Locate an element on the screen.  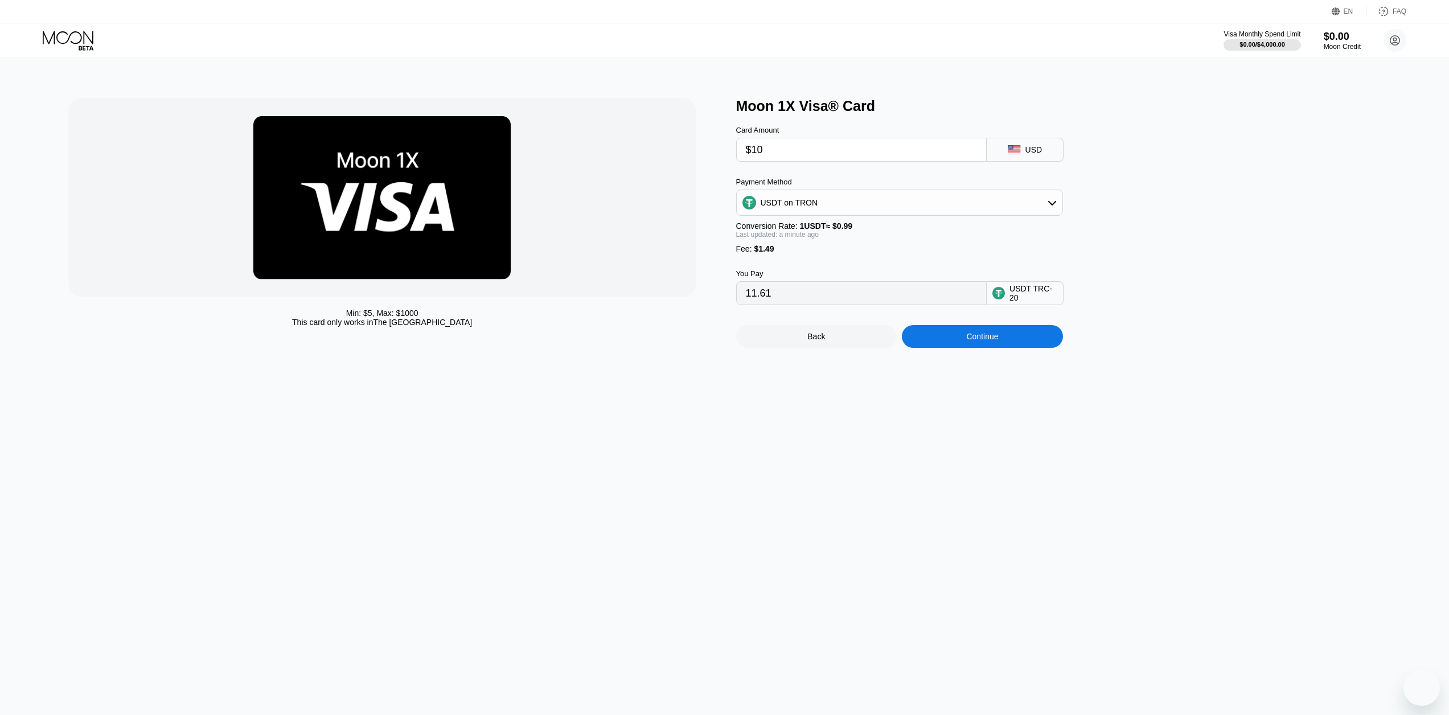
div: Visa Monthly Spend Limit is located at coordinates (1261, 34).